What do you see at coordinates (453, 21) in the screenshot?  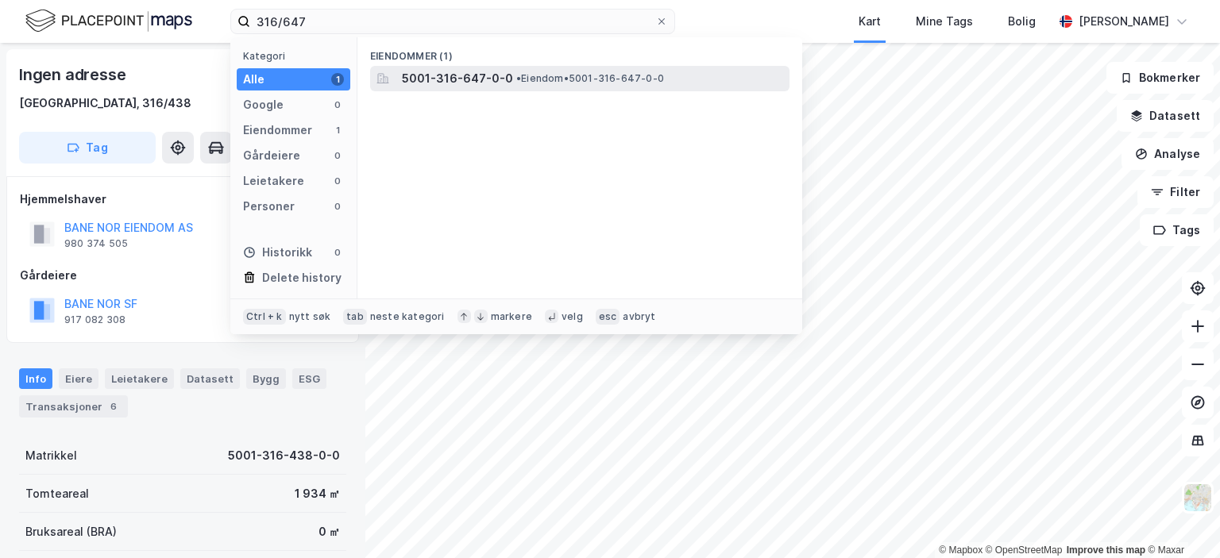 I see `input: Søk på adresse, matrikkel, gårdeiere, leietakere eller personer` at bounding box center [453, 21].